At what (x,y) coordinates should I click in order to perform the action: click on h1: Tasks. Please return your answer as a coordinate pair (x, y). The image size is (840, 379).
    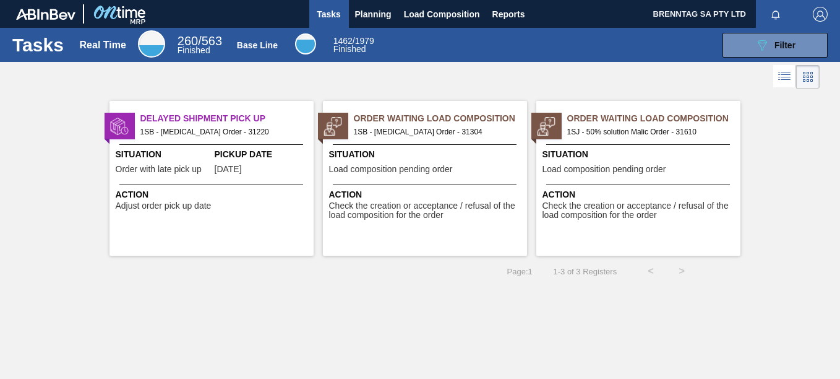
    Looking at the image, I should click on (38, 45).